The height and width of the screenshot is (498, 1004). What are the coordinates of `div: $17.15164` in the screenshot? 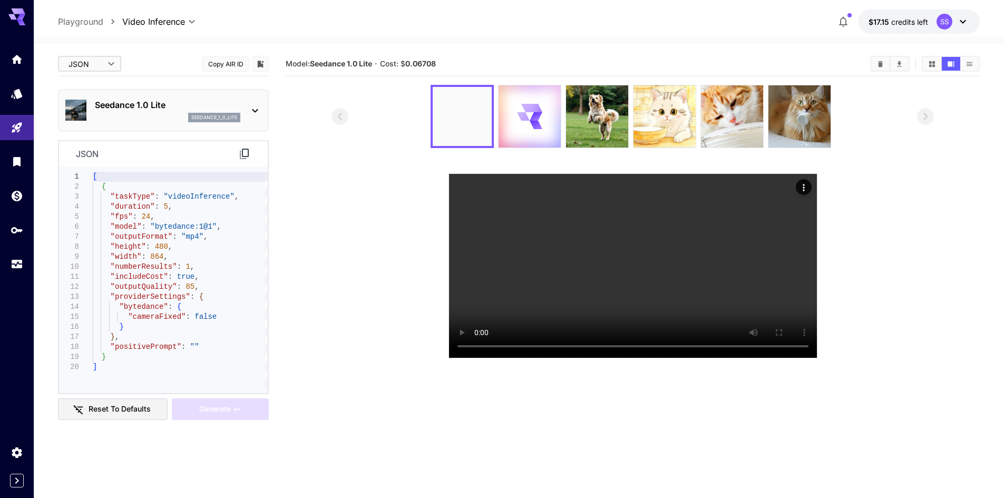 It's located at (898, 22).